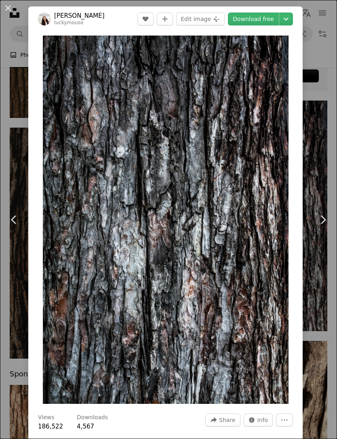 This screenshot has width=337, height=439. I want to click on a: Next, so click(323, 220).